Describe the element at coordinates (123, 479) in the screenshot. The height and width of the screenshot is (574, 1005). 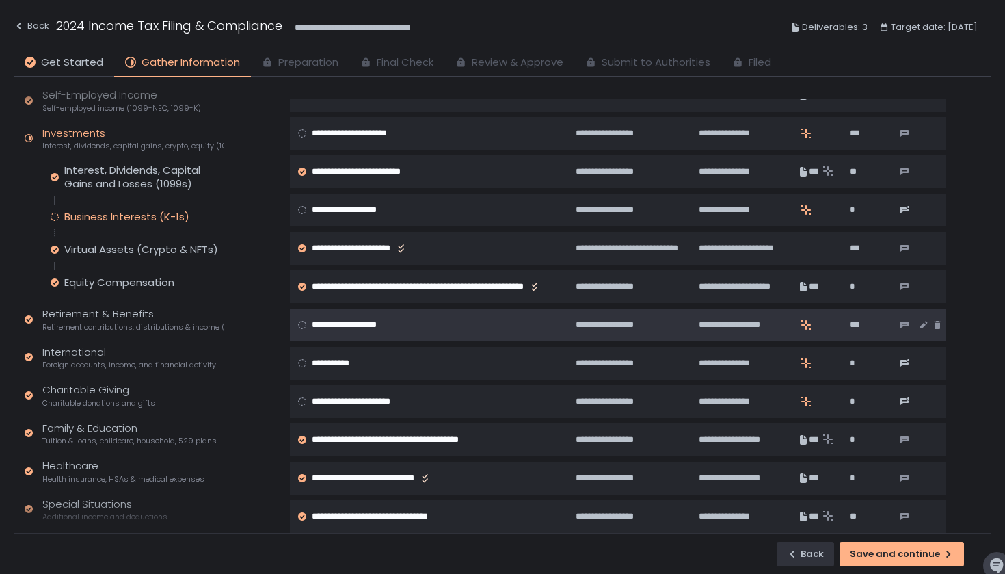
I see `span: Health insurance, HSAs & medical expenses` at that location.